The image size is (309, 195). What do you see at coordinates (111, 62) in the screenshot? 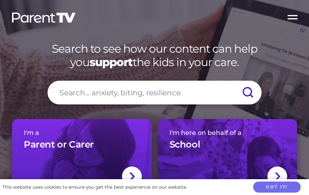
I see `strong: support` at bounding box center [111, 62].